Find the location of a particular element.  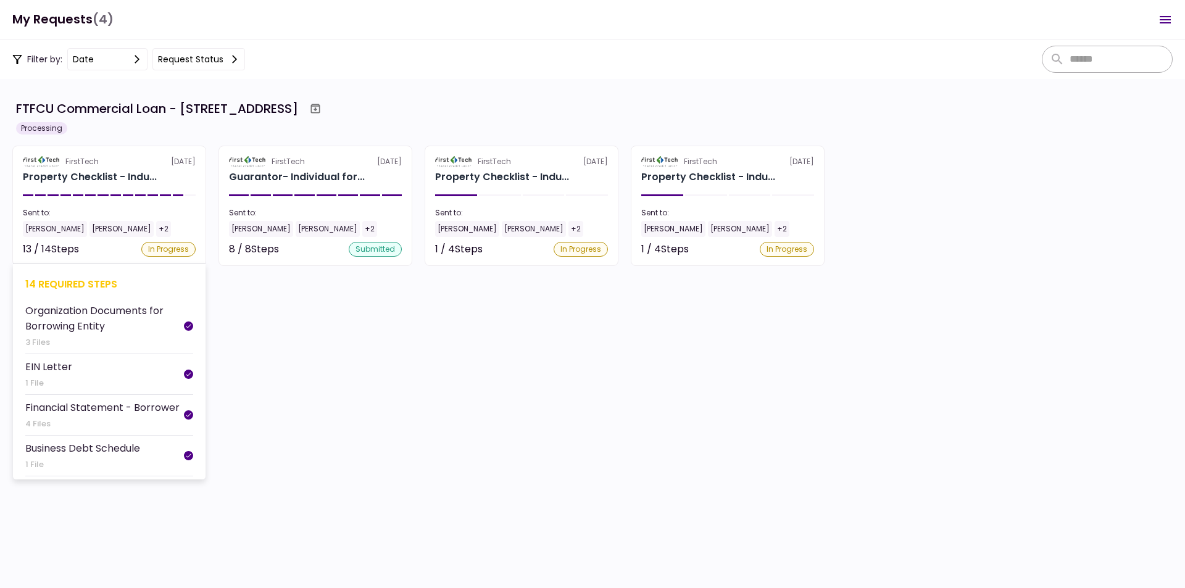

div: Property Checklist - Industrial for ASTRO PROPERTIES LLC 175 West 3450 South is located at coordinates (502, 177).